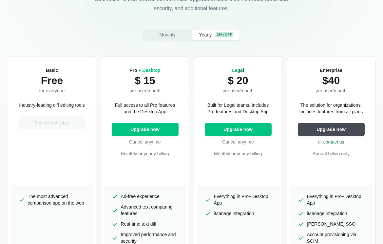 This screenshot has height=244, width=383. What do you see at coordinates (145, 108) in the screenshot?
I see `p: Full access to all Pro features and the Desktop App` at bounding box center [145, 108].